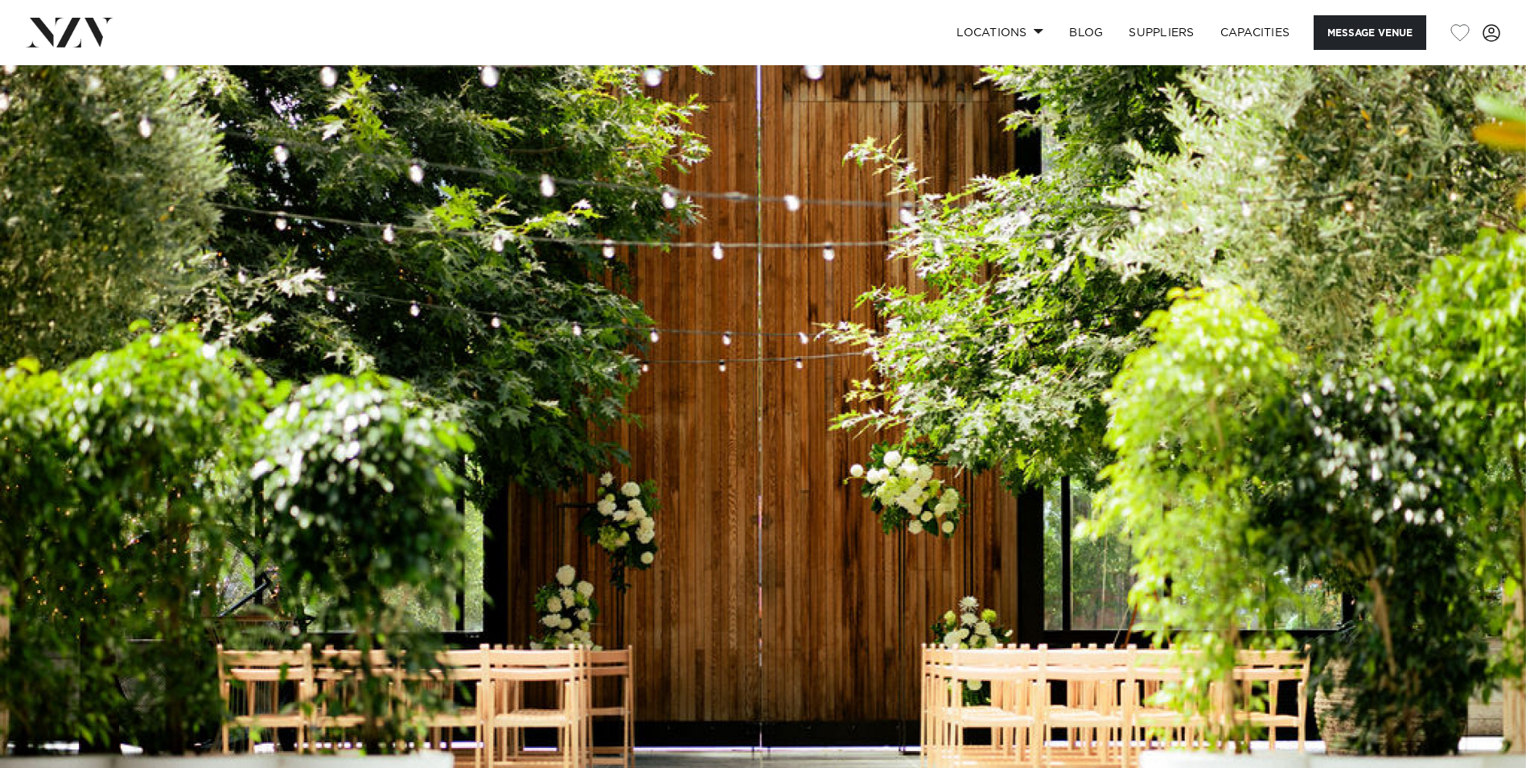 The width and height of the screenshot is (1526, 768). Describe the element at coordinates (69, 32) in the screenshot. I see `img: nzv-logo.png` at that location.